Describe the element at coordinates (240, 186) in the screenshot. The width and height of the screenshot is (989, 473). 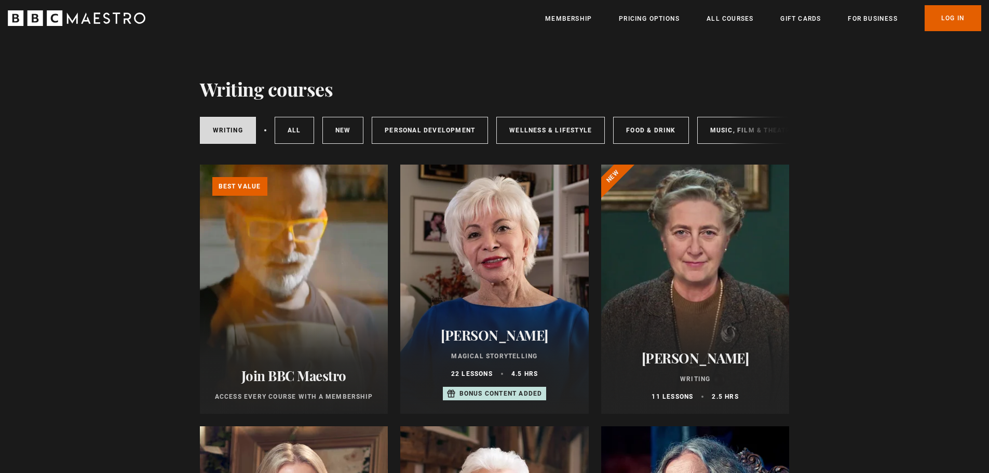
I see `p: Best value` at that location.